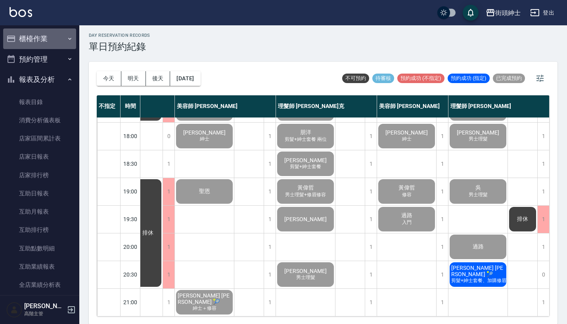 This screenshot has width=567, height=324. I want to click on a: 每日業績分析表, so click(40, 303).